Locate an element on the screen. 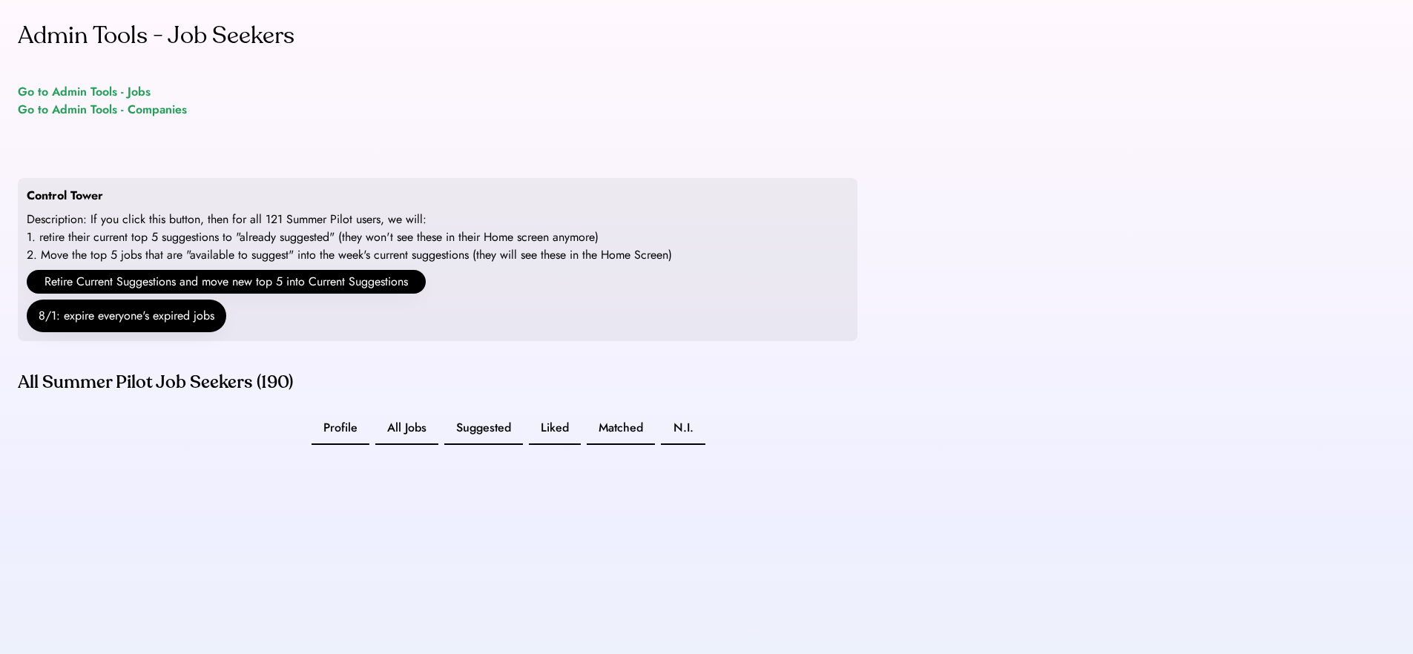 The width and height of the screenshot is (1413, 654). div: Admin Tools - Job Seekers is located at coordinates (156, 36).